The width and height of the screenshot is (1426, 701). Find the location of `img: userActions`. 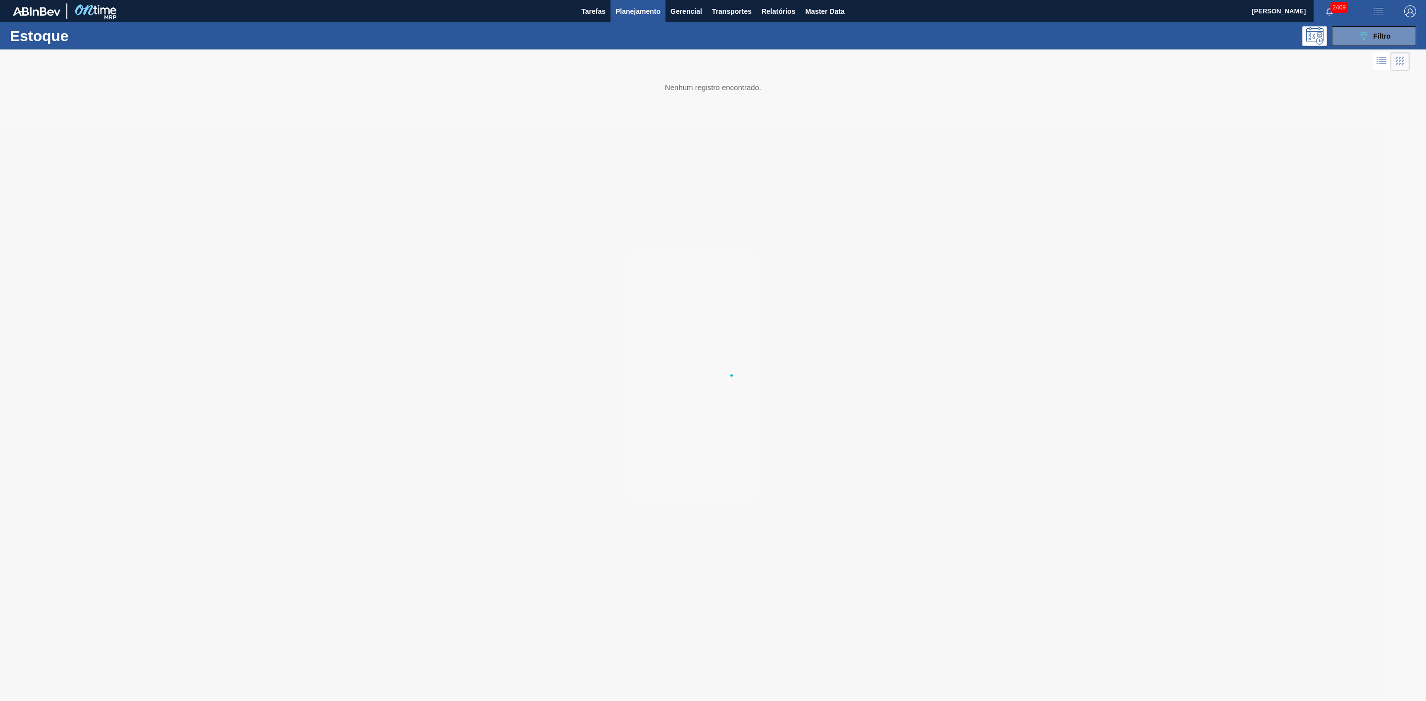

img: userActions is located at coordinates (1378, 11).